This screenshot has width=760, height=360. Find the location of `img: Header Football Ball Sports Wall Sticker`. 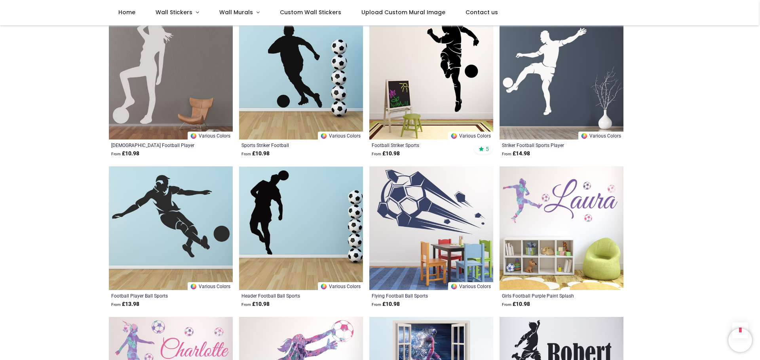

img: Header Football Ball Sports Wall Sticker is located at coordinates (301, 228).